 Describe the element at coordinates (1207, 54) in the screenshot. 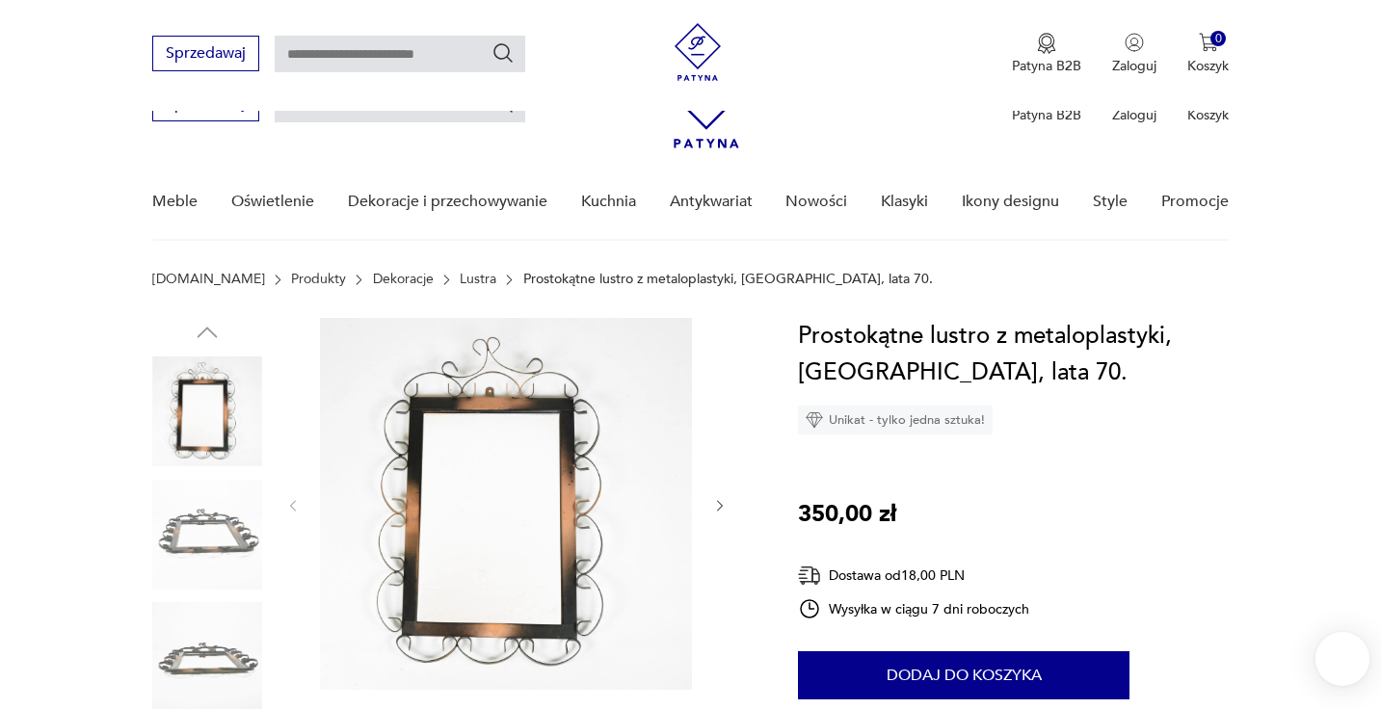

I see `button: 0Koszyk` at that location.